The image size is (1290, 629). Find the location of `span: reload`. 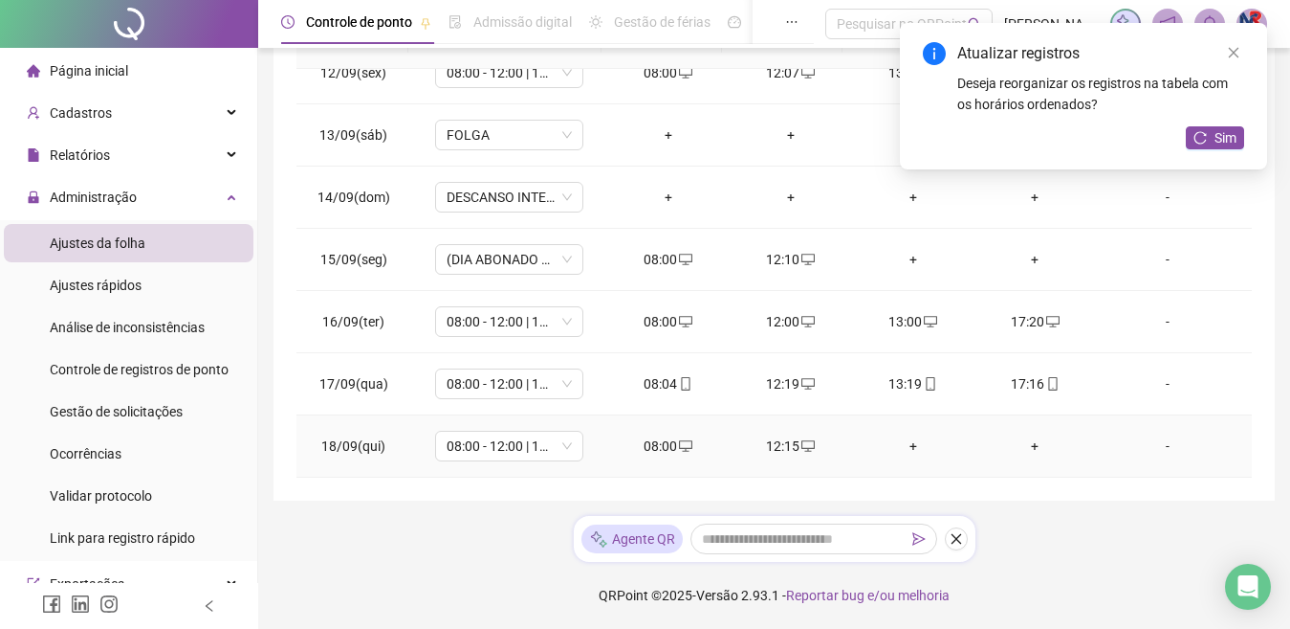

span: reload is located at coordinates (1201, 138).